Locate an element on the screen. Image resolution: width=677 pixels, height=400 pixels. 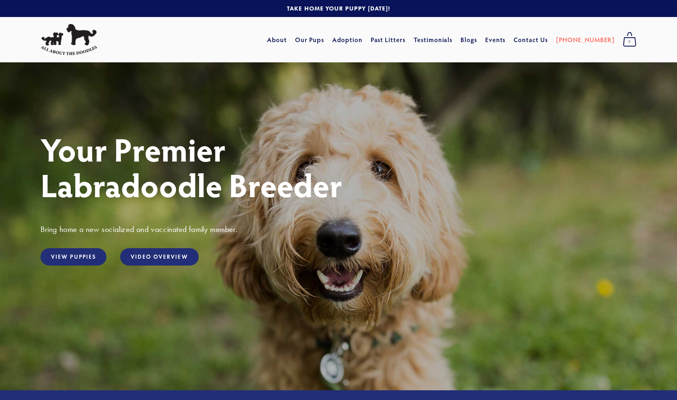
h1: Your Premier Labradoodle Breeder is located at coordinates (339, 167).